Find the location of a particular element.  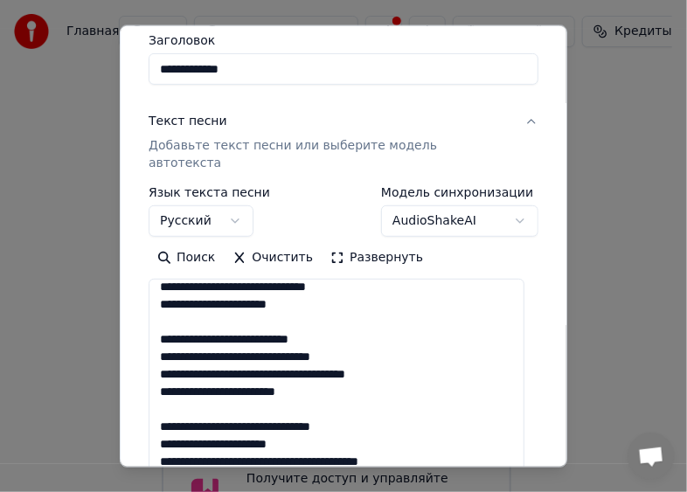

button: Очистить is located at coordinates (273, 258).